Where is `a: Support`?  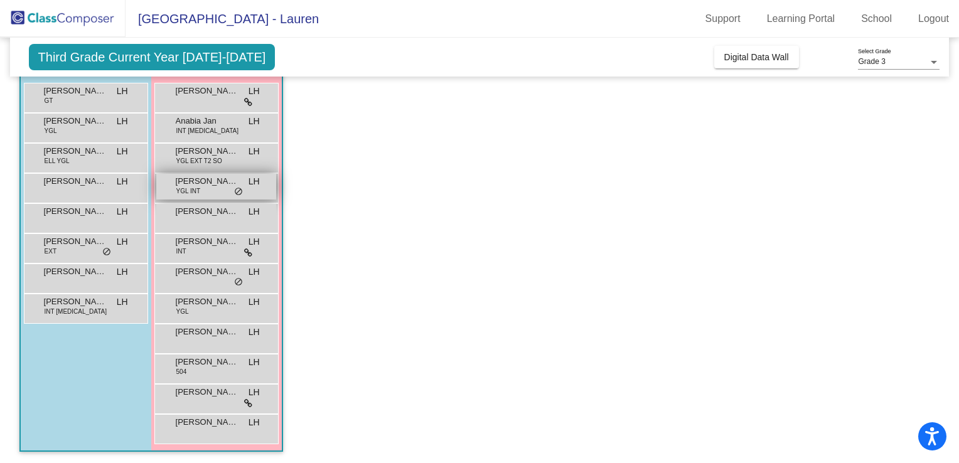
a: Support is located at coordinates (723, 19).